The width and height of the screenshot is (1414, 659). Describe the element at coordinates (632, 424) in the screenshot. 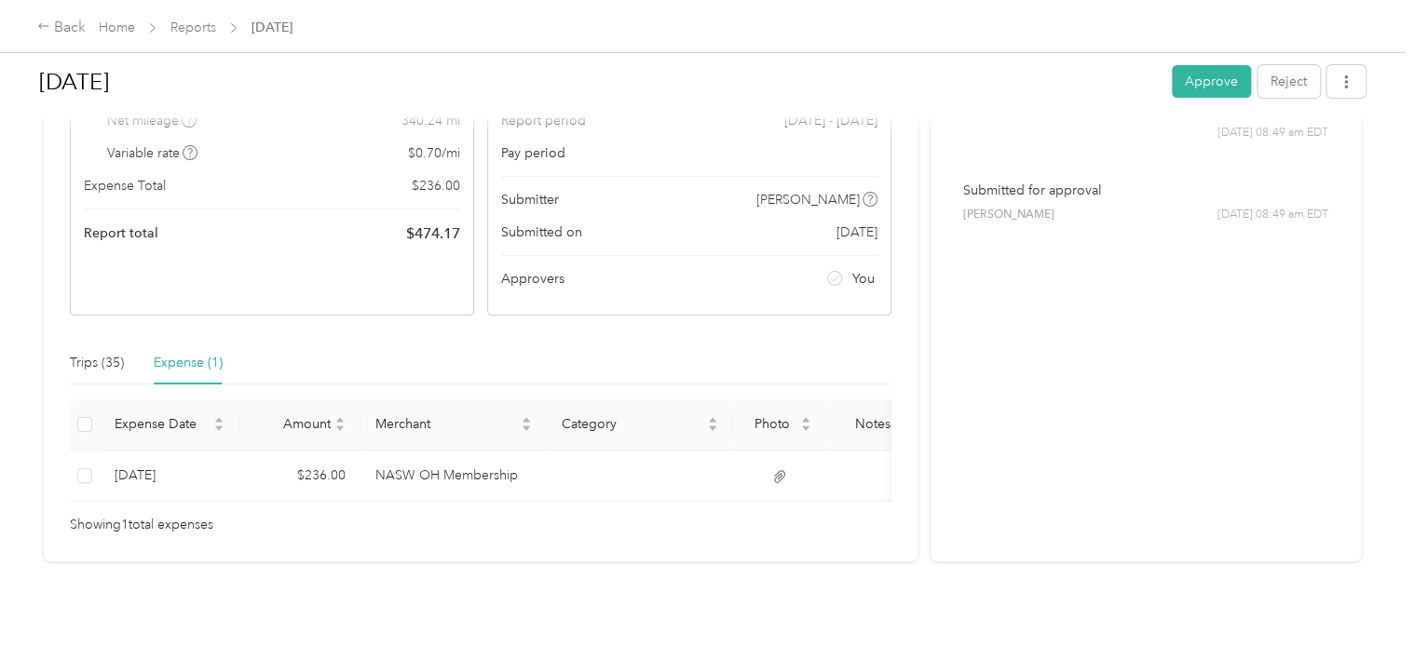

I see `span: Category` at that location.